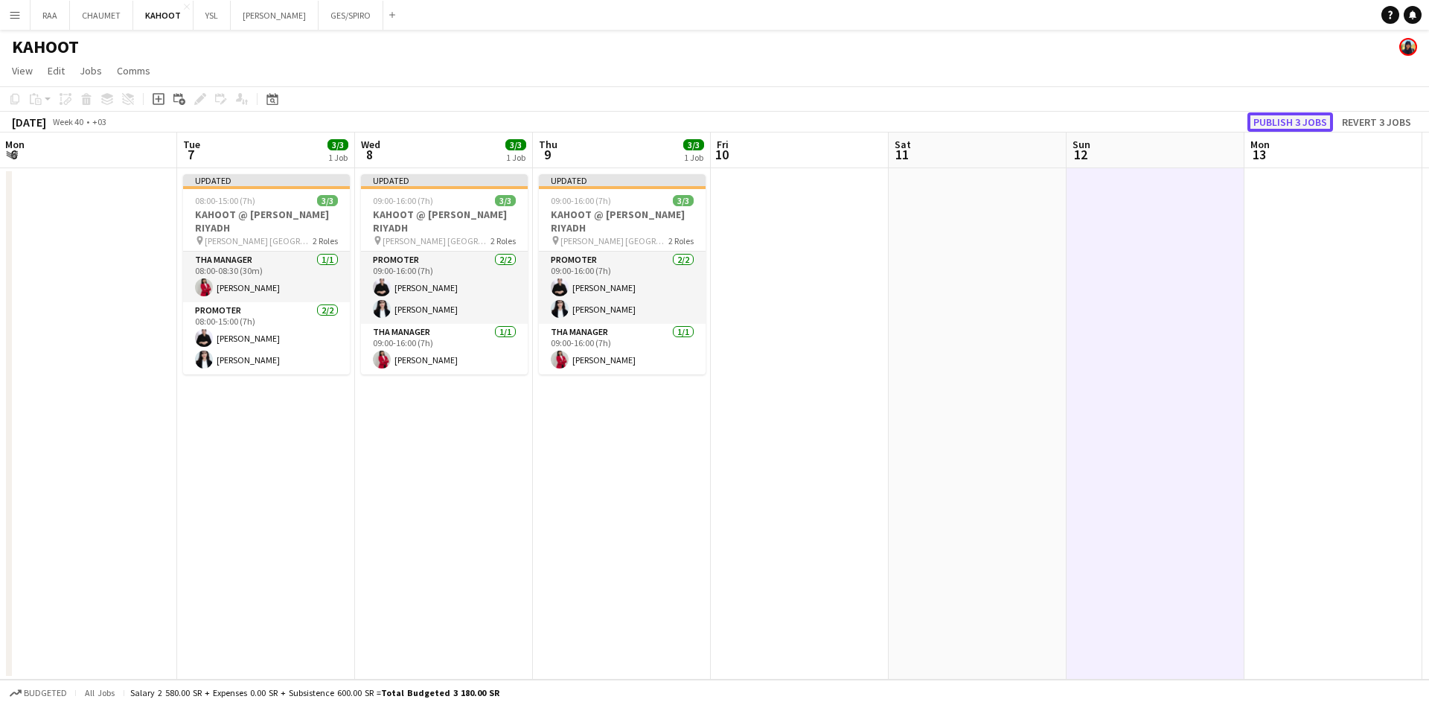 The image size is (1429, 705). I want to click on span: 11, so click(901, 154).